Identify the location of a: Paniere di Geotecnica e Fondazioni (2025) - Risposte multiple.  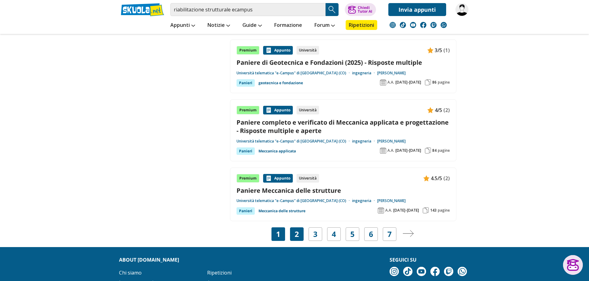
(343, 62).